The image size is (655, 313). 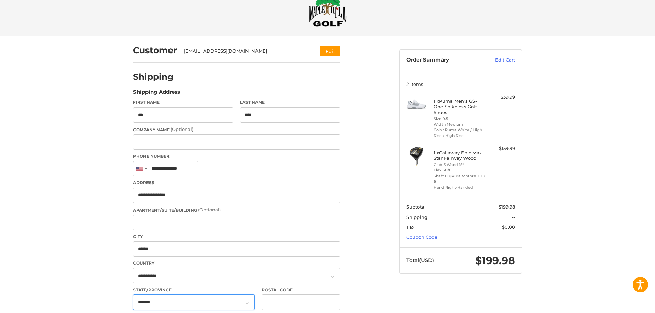 I want to click on h3: 2 Items, so click(x=461, y=84).